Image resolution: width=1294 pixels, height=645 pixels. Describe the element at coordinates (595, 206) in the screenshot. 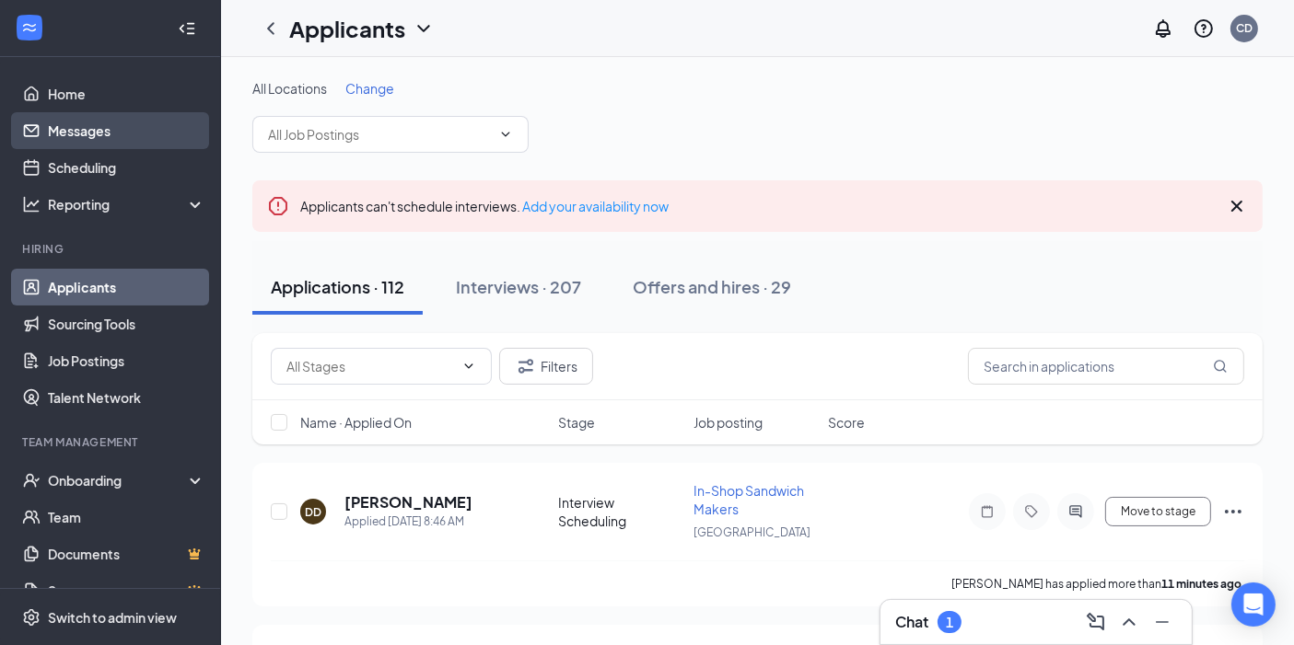

I see `a: Add your availability now` at that location.